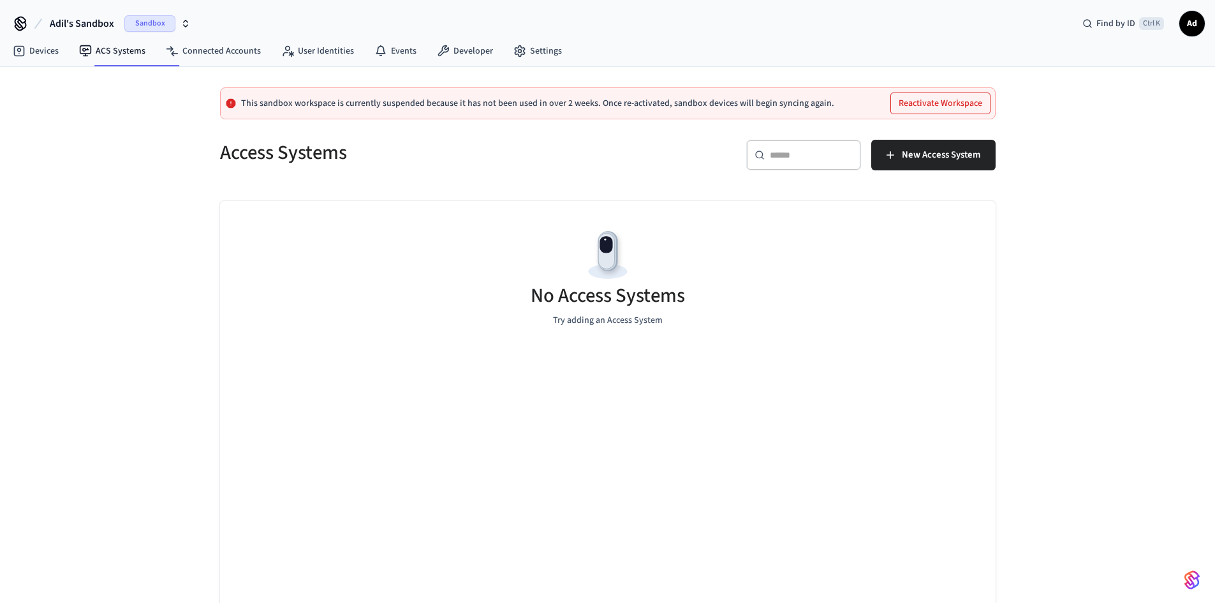 The width and height of the screenshot is (1215, 603). I want to click on a: Developer, so click(465, 51).